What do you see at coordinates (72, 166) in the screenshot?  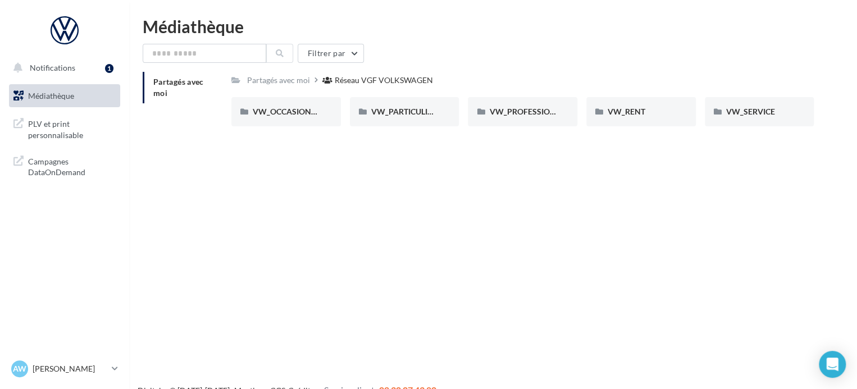 I see `span: Campagnes DataOnDemand` at bounding box center [72, 166].